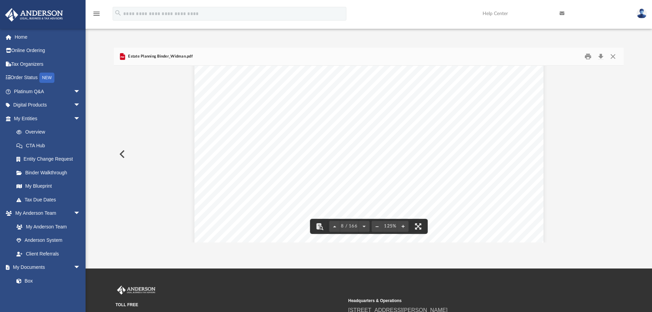  Describe the element at coordinates (368, 78) in the screenshot. I see `span: a written instrument that complies with all the legal requirements for amendment or revocation.` at that location.